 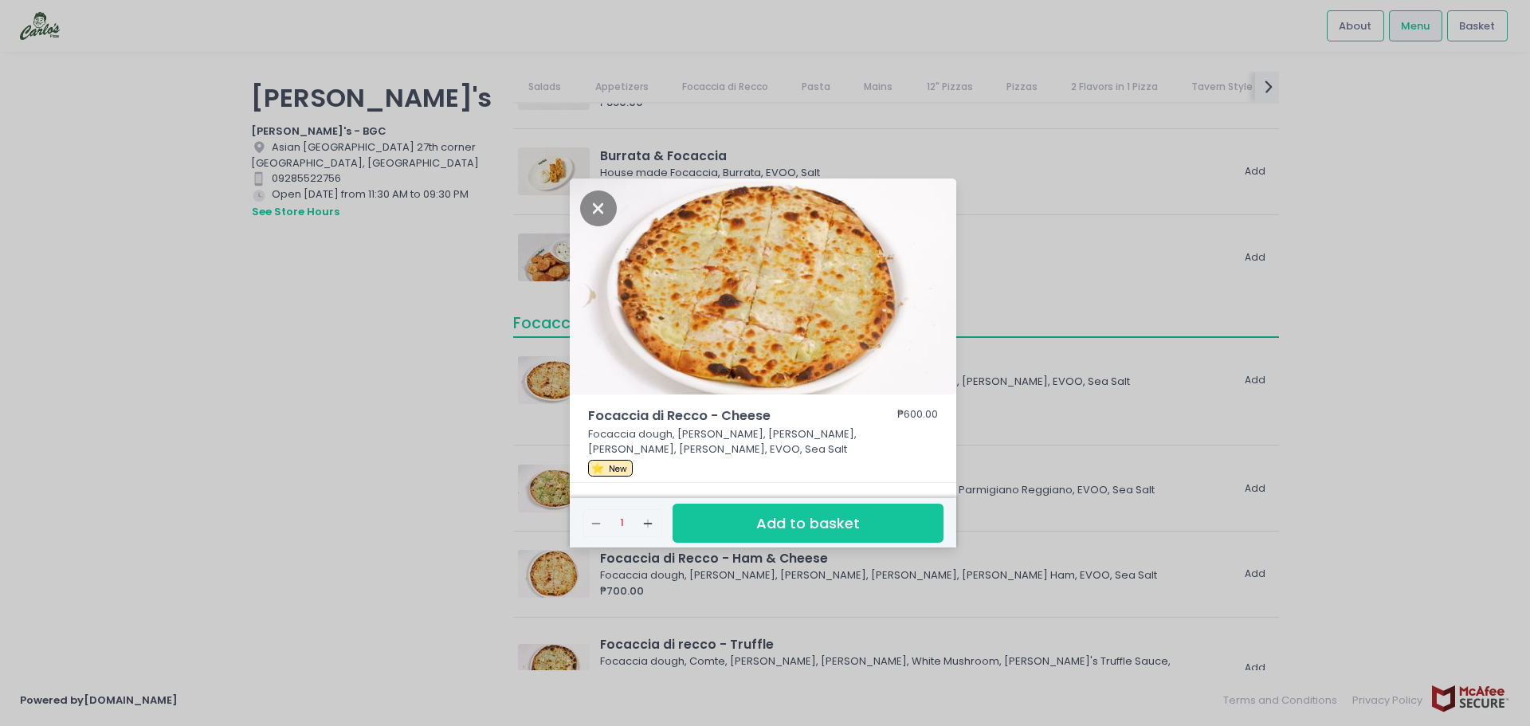 I want to click on div: ₱600.00, so click(x=917, y=416).